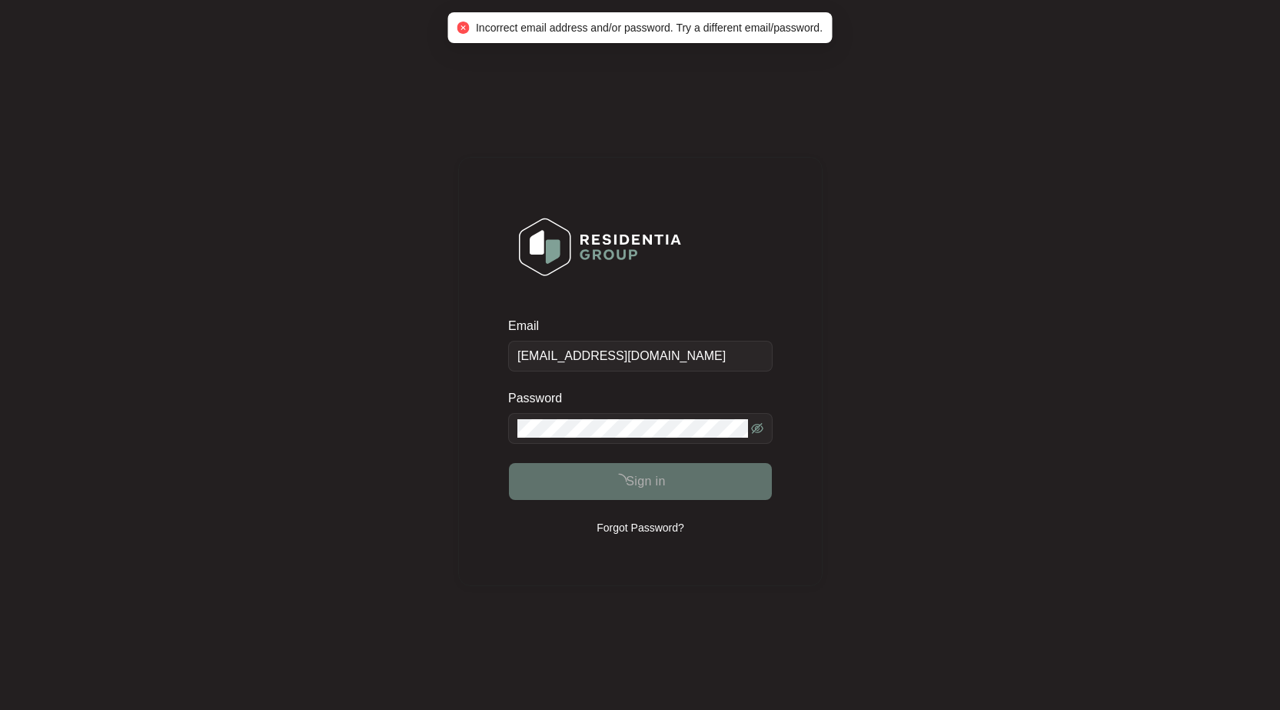  What do you see at coordinates (640, 356) in the screenshot?
I see `input: Email` at bounding box center [640, 356].